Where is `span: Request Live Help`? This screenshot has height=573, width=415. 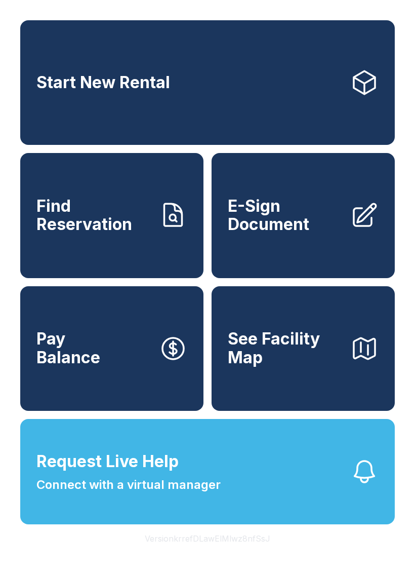 span: Request Live Help is located at coordinates (107, 462).